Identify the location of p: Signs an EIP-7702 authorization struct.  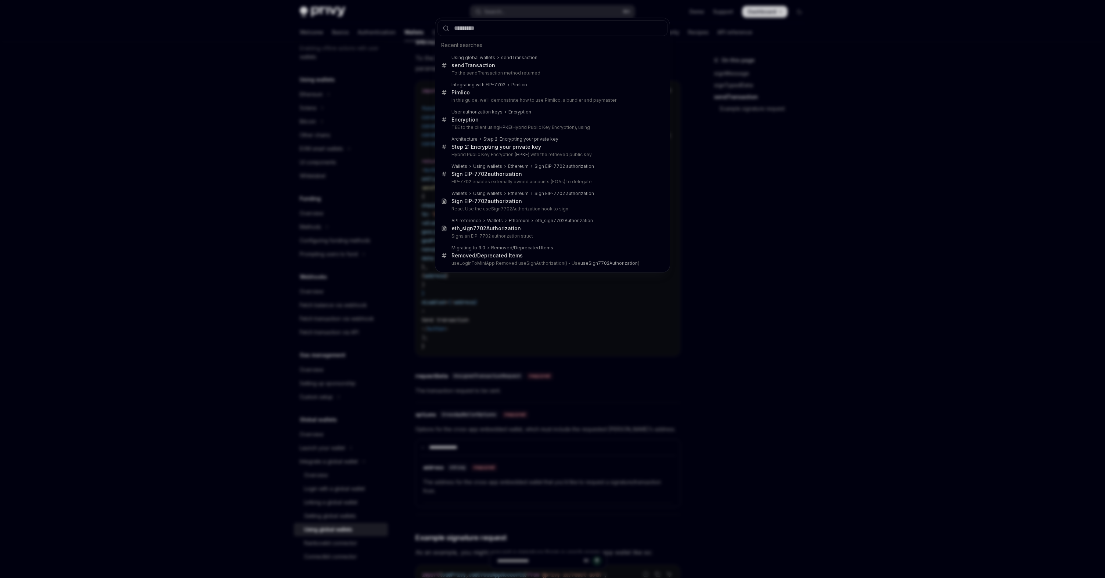
(552, 236).